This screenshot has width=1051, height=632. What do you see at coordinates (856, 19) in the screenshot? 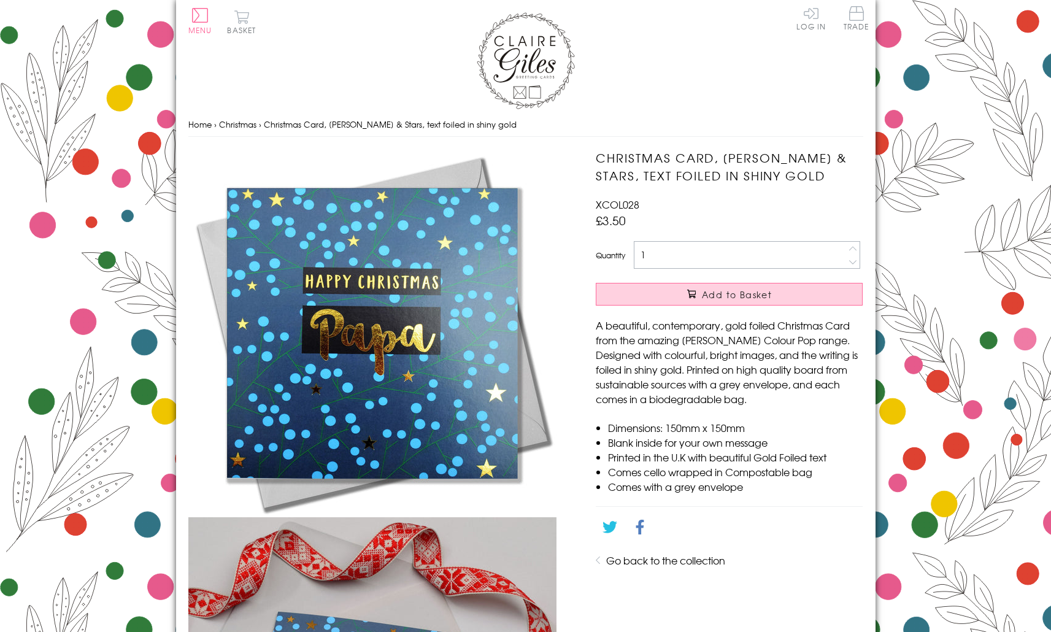
I see `a: Trade` at bounding box center [856, 19].